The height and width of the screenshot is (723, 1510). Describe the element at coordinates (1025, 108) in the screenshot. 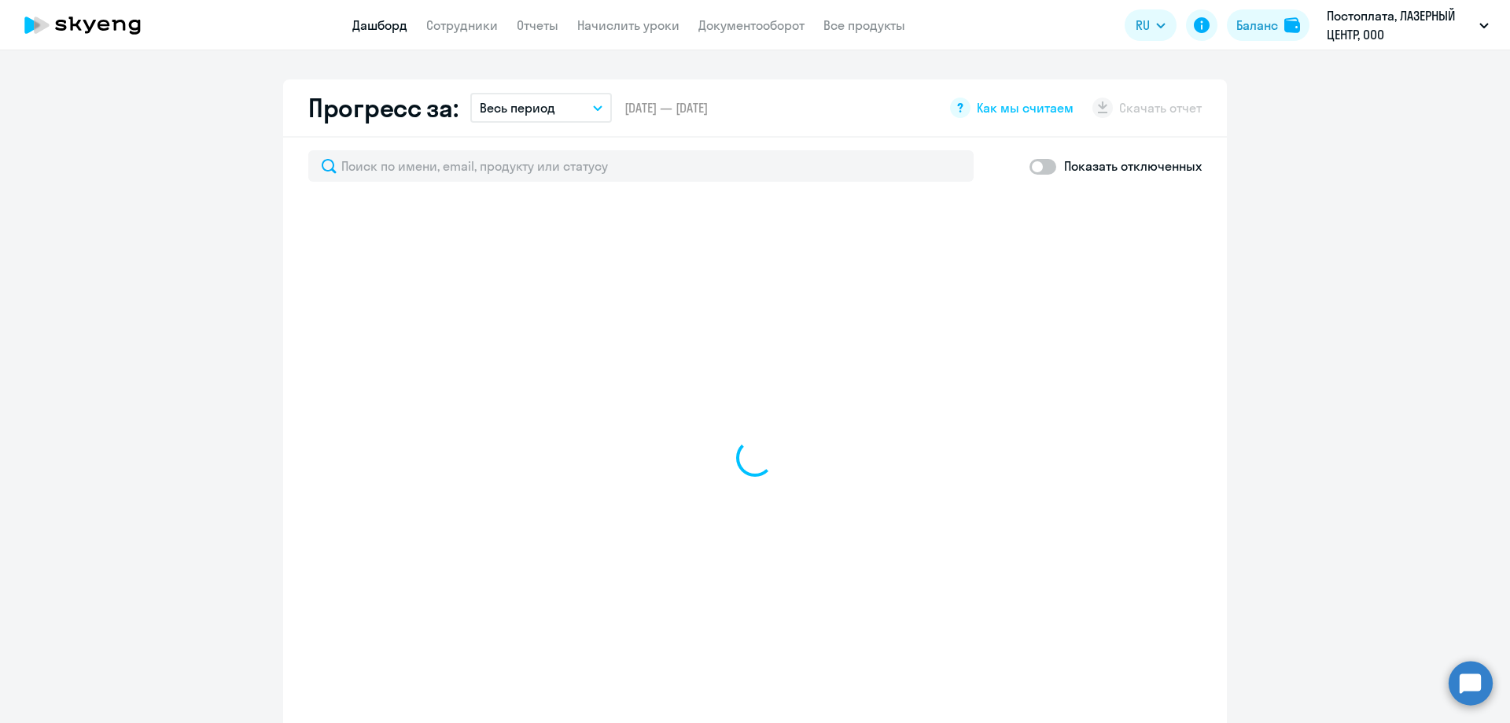

I see `span: Как мы считаем` at that location.